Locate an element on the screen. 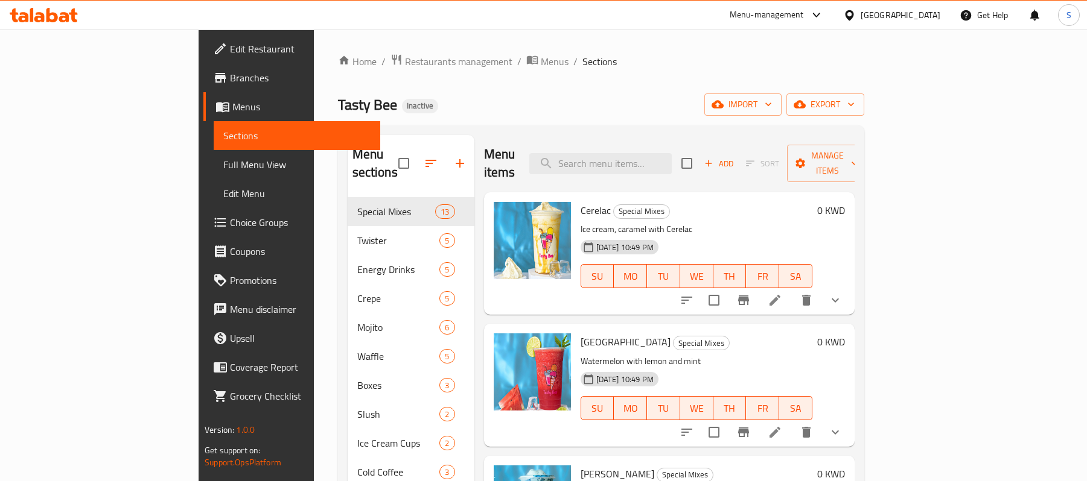  span: Get support on: is located at coordinates (232, 451).